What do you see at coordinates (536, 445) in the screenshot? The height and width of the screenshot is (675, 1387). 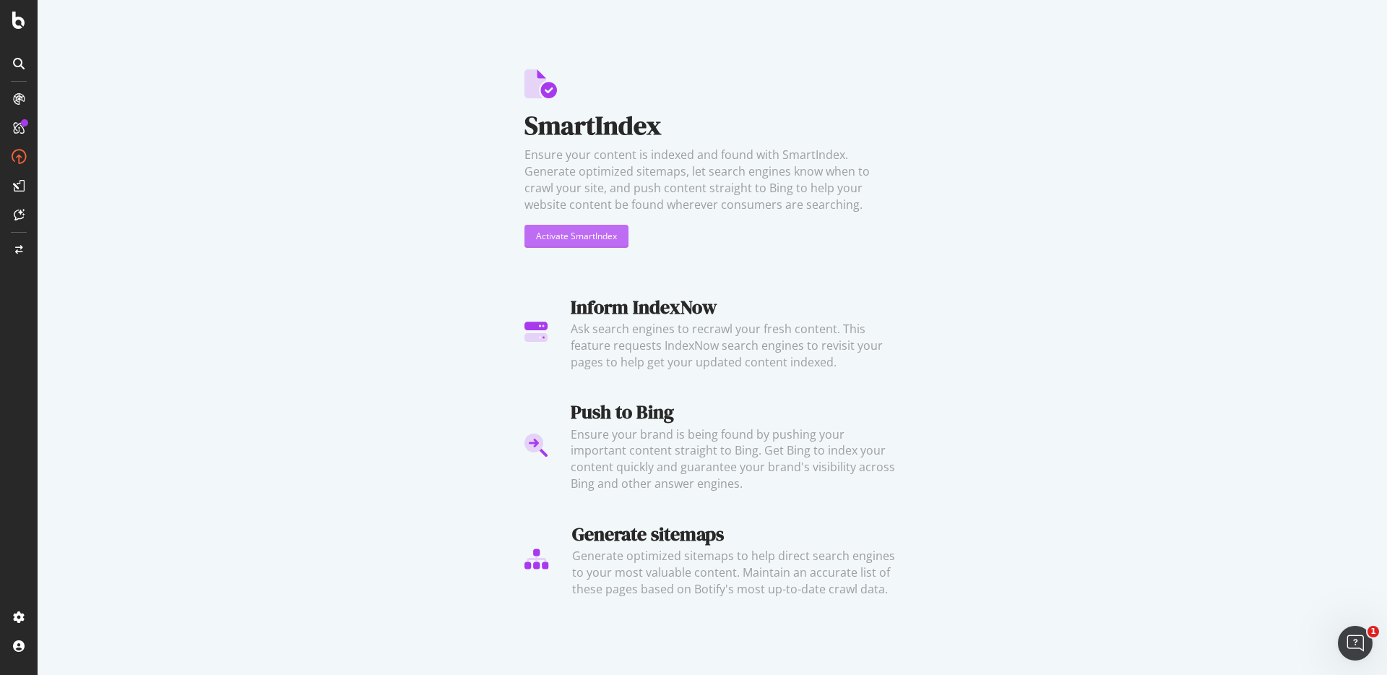 I see `img: Push to Bing` at bounding box center [536, 445].